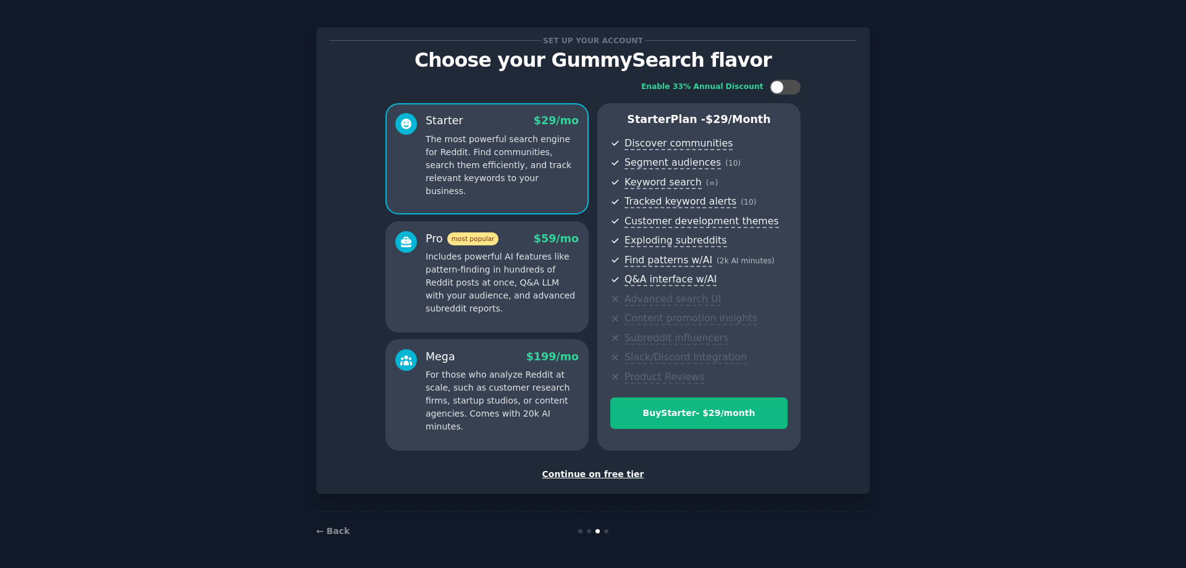  What do you see at coordinates (473, 238) in the screenshot?
I see `span: most popular` at bounding box center [473, 238].